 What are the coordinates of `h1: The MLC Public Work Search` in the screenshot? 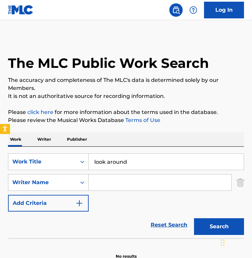 It's located at (108, 63).